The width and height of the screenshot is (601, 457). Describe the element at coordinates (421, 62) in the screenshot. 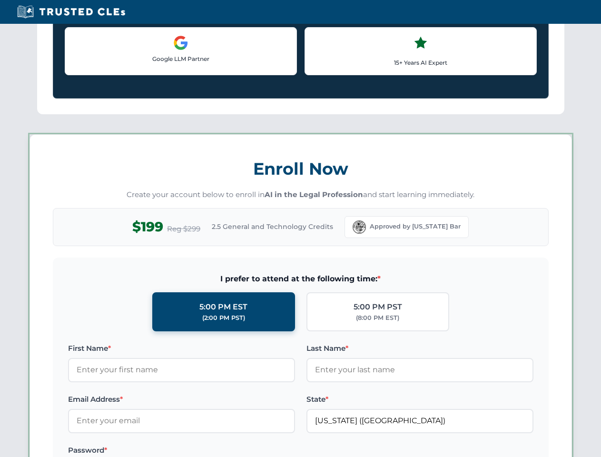

I see `p: 15+ Years AI Expert` at that location.